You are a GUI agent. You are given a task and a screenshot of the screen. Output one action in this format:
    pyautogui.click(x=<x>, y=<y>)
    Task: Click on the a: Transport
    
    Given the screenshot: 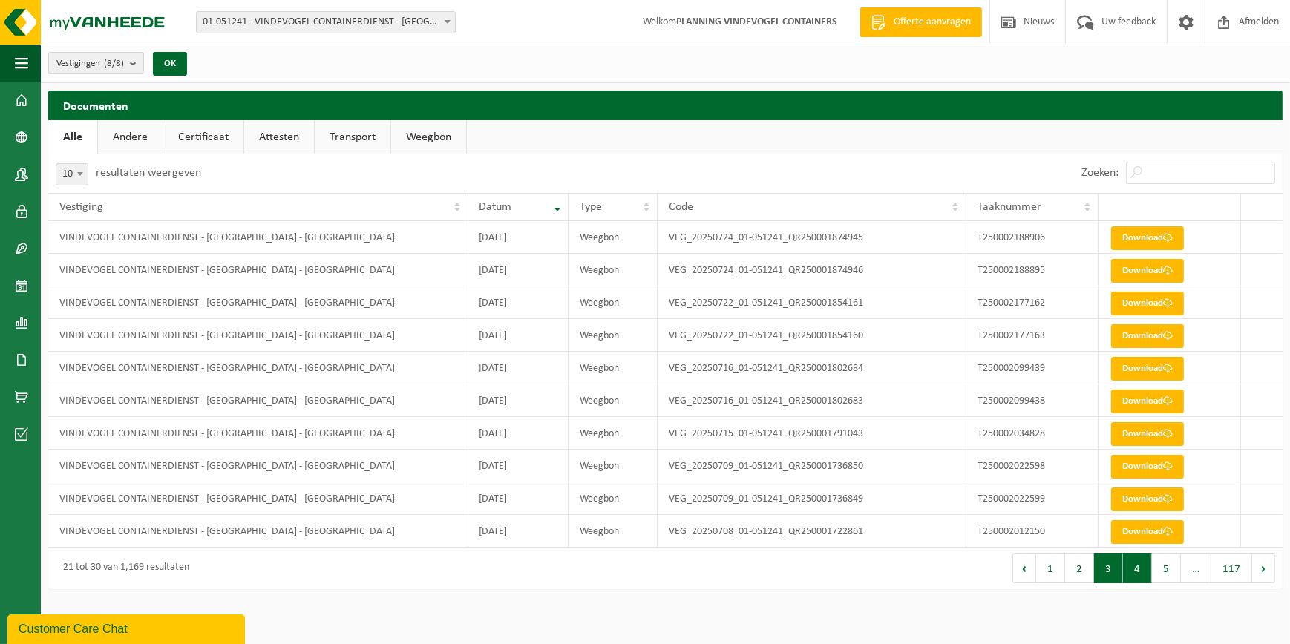 What is the action you would take?
    pyautogui.click(x=352, y=137)
    